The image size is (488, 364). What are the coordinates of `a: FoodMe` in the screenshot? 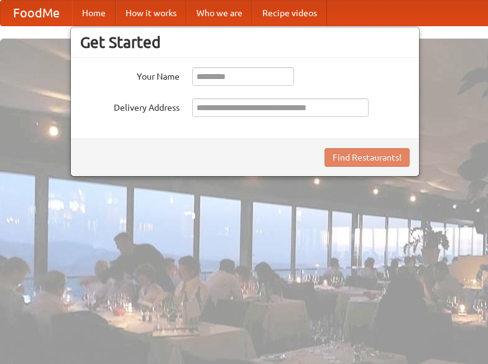 It's located at (36, 13).